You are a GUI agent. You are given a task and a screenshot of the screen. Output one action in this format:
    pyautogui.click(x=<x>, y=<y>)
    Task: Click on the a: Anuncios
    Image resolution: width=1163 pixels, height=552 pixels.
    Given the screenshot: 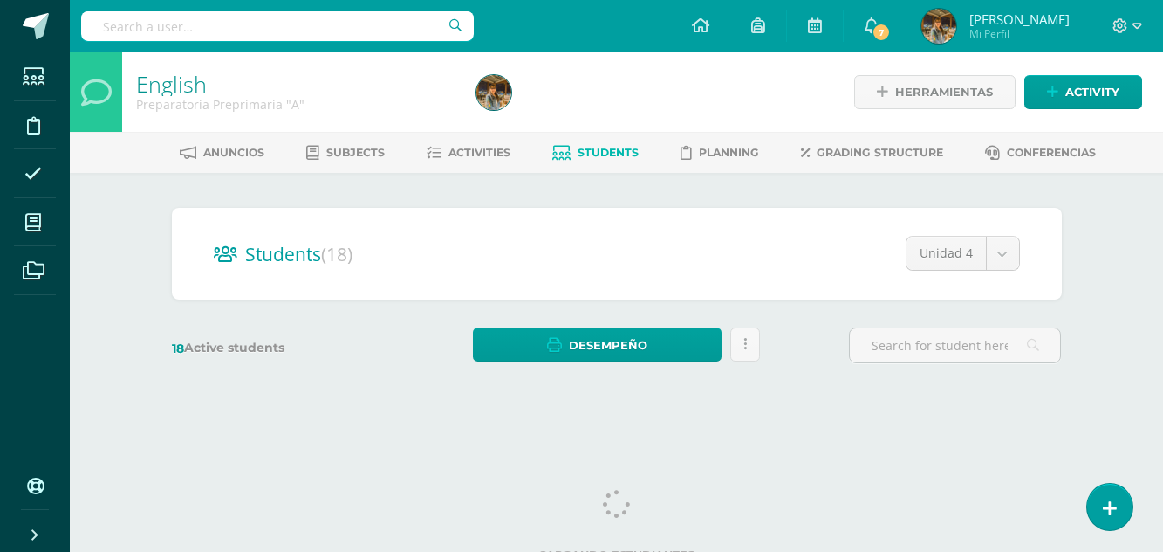 What is the action you would take?
    pyautogui.click(x=222, y=153)
    